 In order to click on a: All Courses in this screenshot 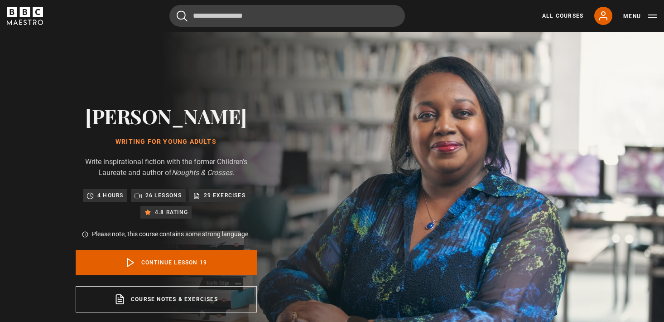, I will do `click(563, 16)`.